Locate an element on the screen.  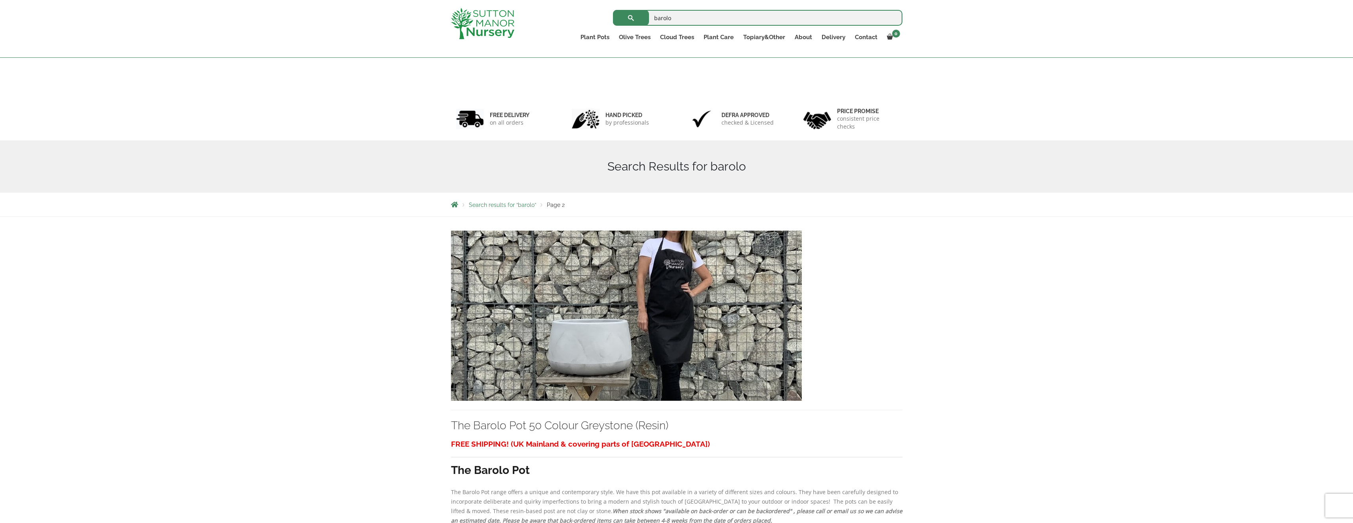
span: Search results for “barolo” is located at coordinates (502, 205).